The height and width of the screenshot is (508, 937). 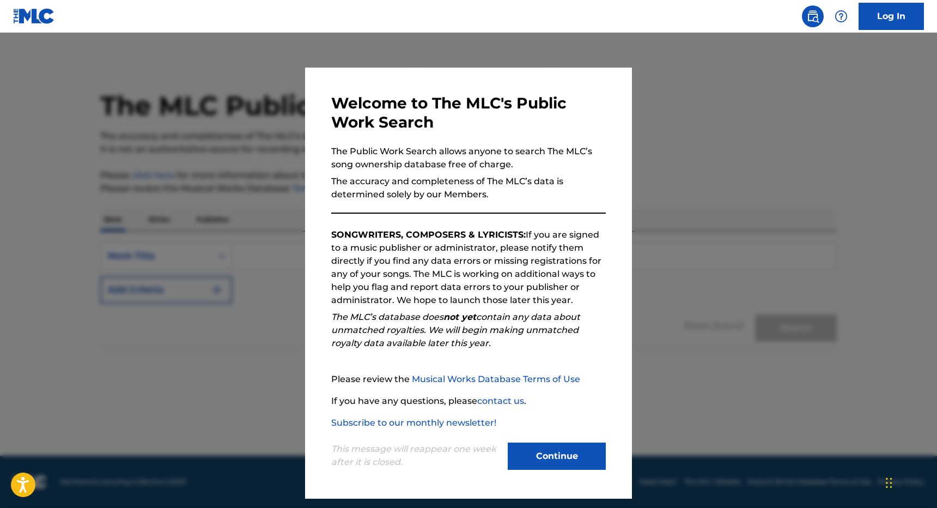 What do you see at coordinates (414, 422) in the screenshot?
I see `a: Subscribe to our monthly newsletter!` at bounding box center [414, 422].